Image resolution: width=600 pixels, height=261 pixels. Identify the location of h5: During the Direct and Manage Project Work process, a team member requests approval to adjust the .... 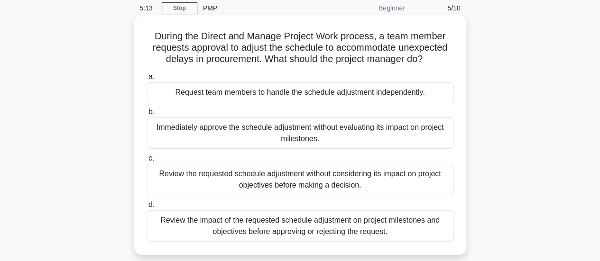
(300, 48).